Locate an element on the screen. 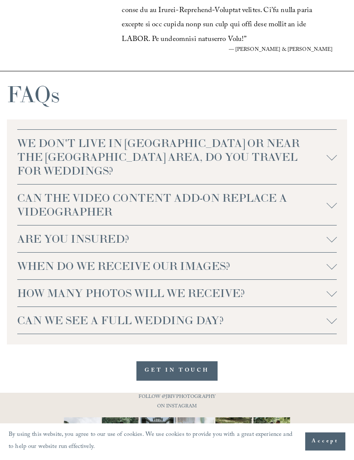 This screenshot has height=460, width=354. span: CAN THE VIDEO CONTENT ADD-ON REPLACE A VIDEOGRAPHER is located at coordinates (172, 205).